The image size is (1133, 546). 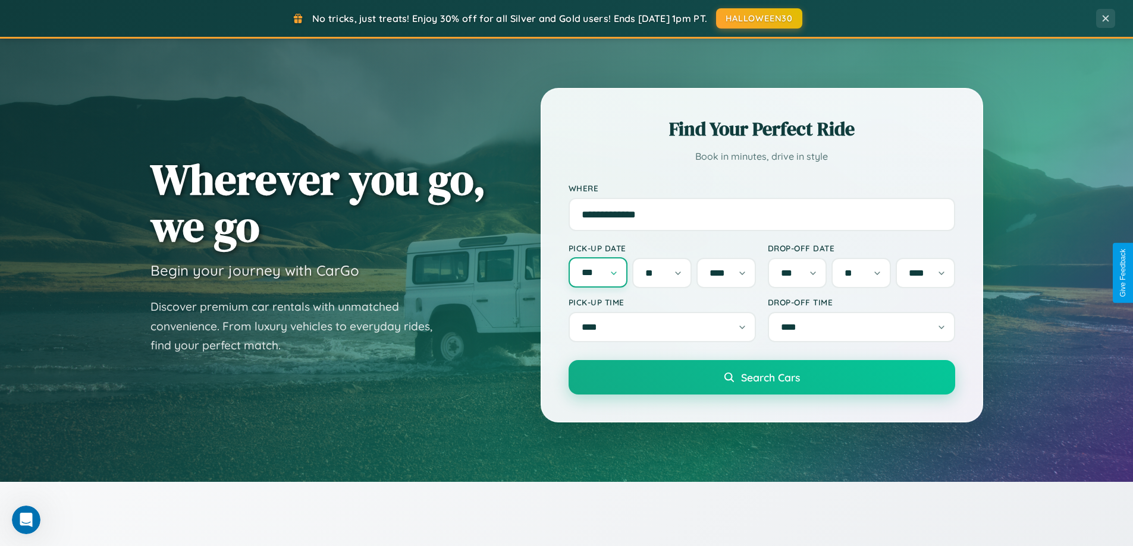 I want to click on label: Drop-off Time, so click(x=861, y=302).